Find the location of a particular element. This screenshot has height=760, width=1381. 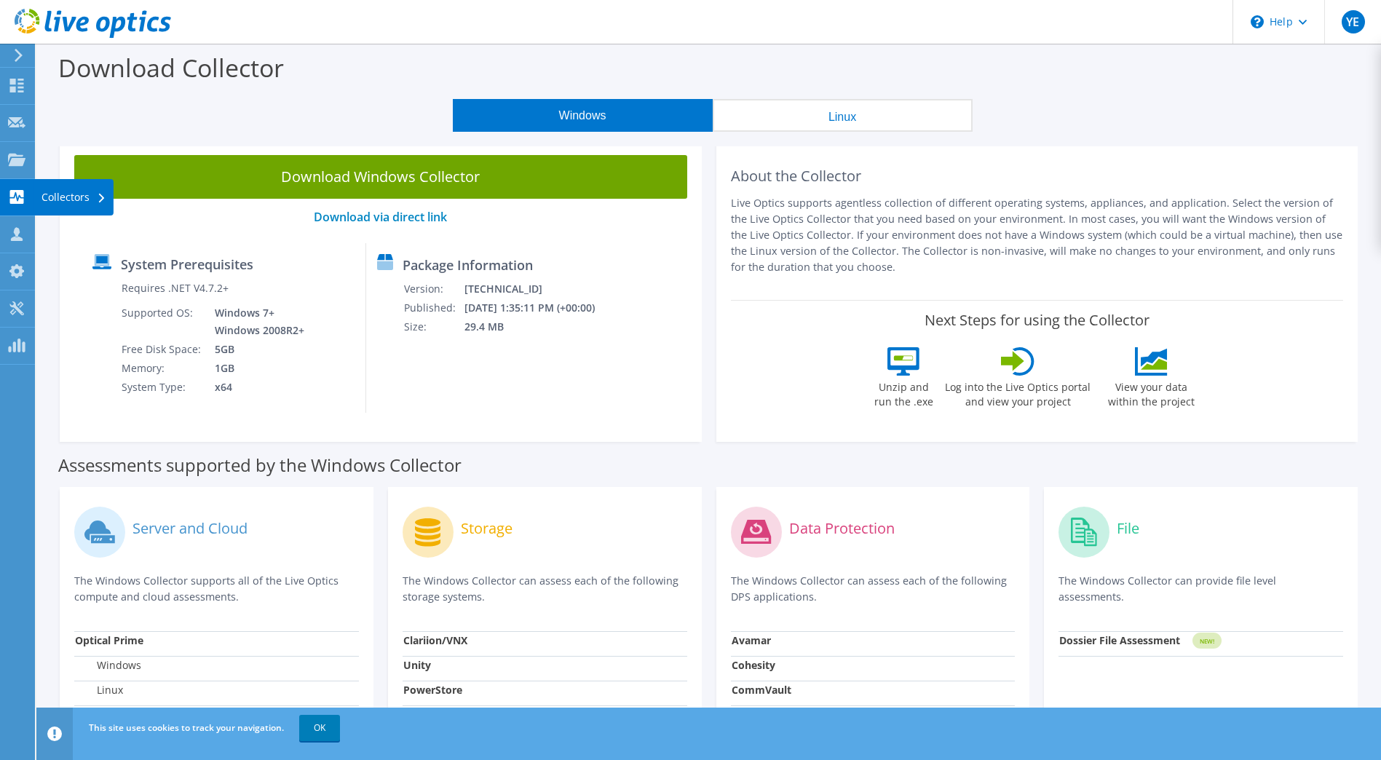

td: x64 is located at coordinates (256, 387).